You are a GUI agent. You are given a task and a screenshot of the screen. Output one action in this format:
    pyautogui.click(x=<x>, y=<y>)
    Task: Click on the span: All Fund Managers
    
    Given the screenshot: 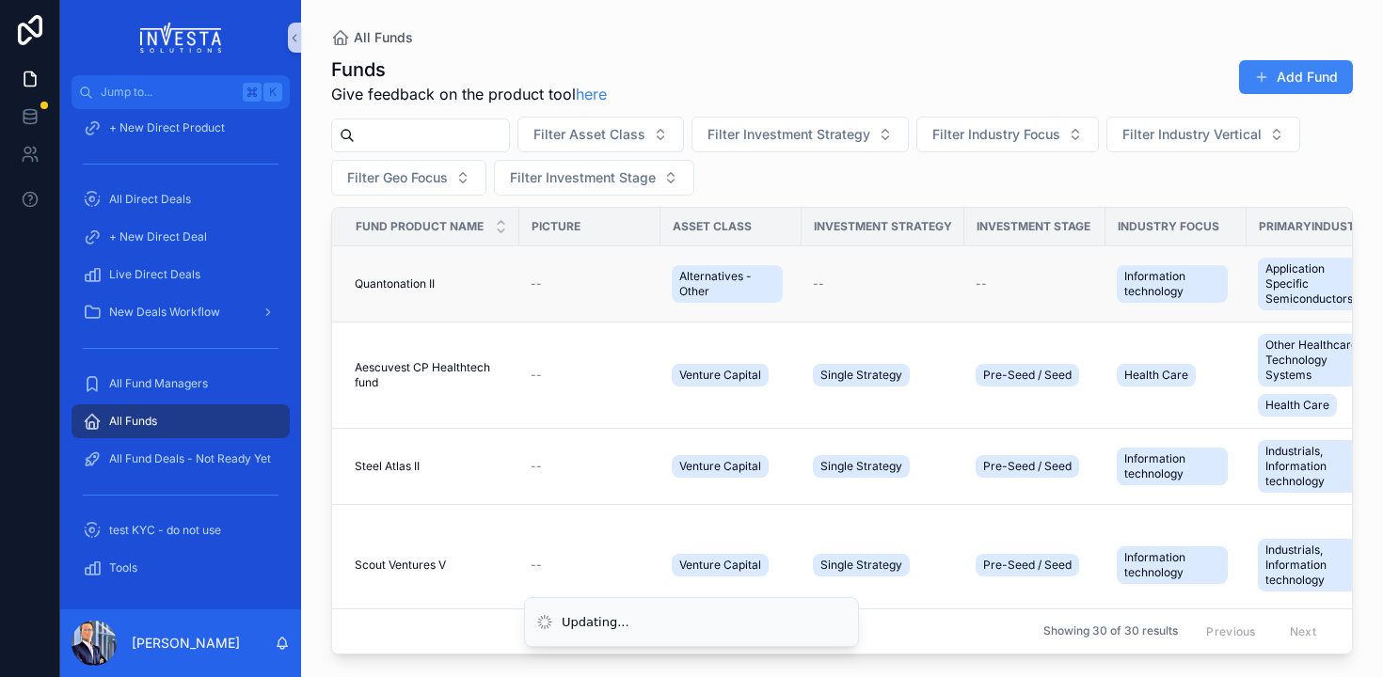 What is the action you would take?
    pyautogui.click(x=158, y=384)
    